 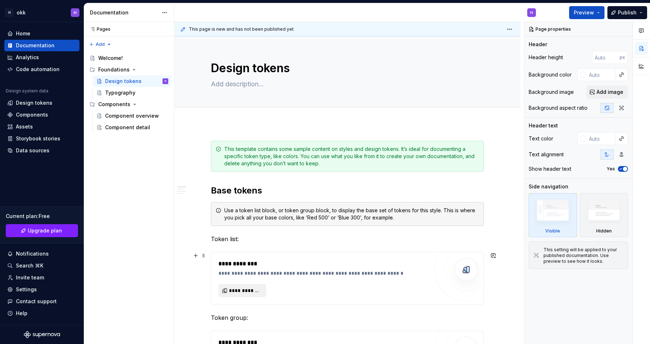 I want to click on button: HokkH, so click(x=42, y=12).